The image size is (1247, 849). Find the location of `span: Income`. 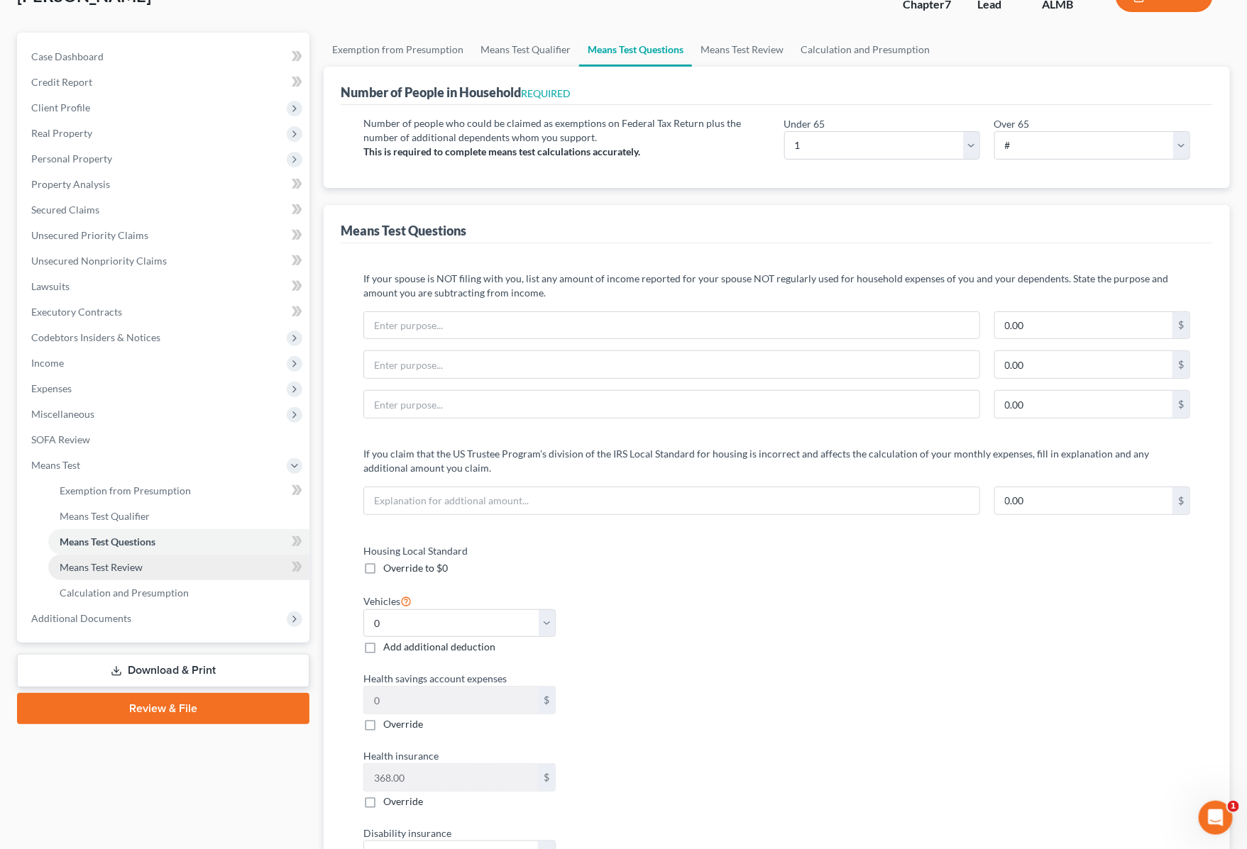

span: Income is located at coordinates (48, 363).